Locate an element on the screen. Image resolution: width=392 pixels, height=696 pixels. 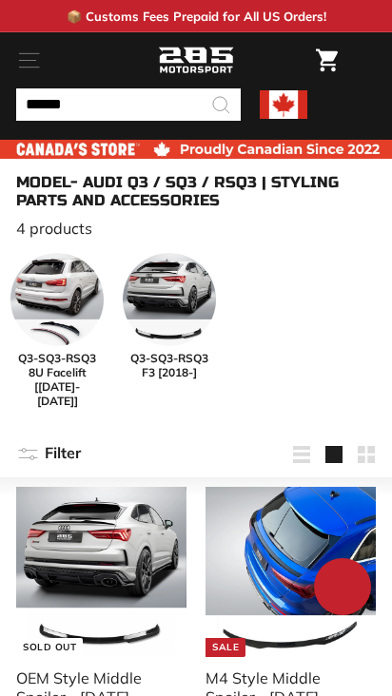
input: Search is located at coordinates (128, 105).